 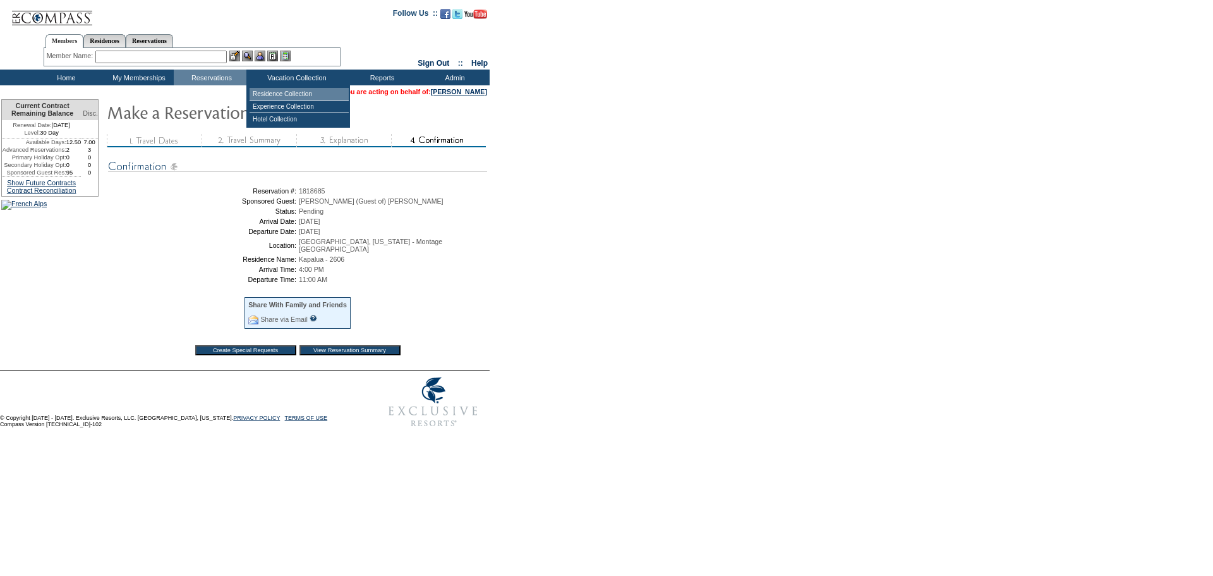 I want to click on a: Become our fan on Facebook, so click(x=445, y=16).